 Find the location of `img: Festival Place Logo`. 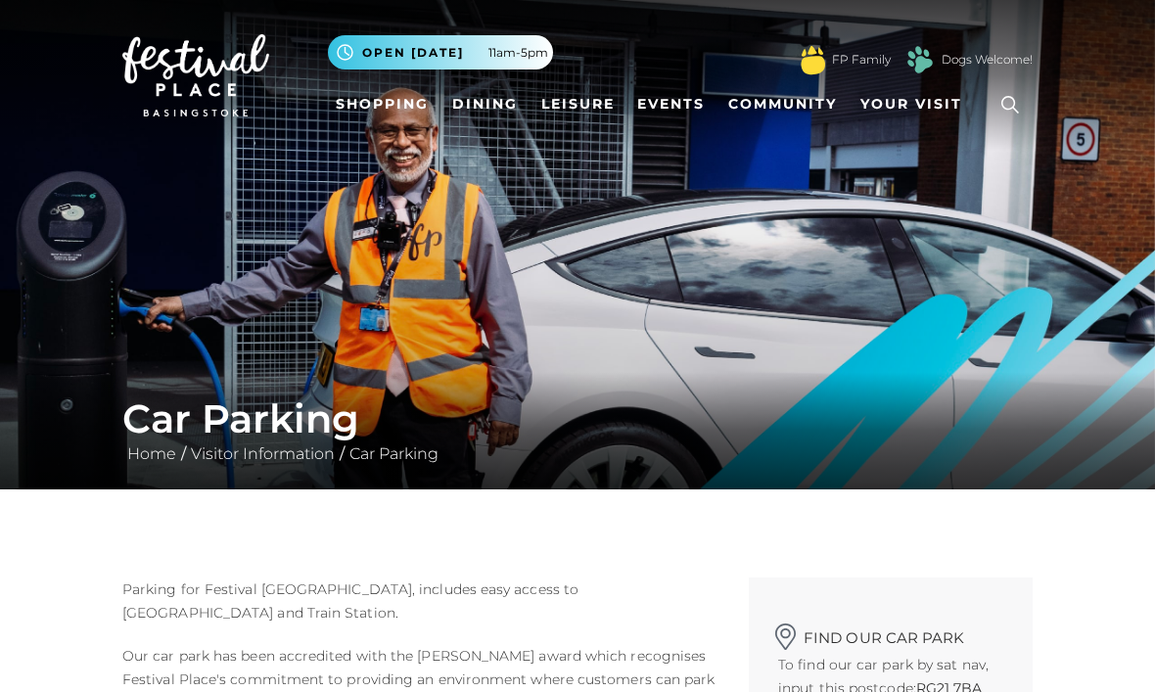

img: Festival Place Logo is located at coordinates (196, 75).